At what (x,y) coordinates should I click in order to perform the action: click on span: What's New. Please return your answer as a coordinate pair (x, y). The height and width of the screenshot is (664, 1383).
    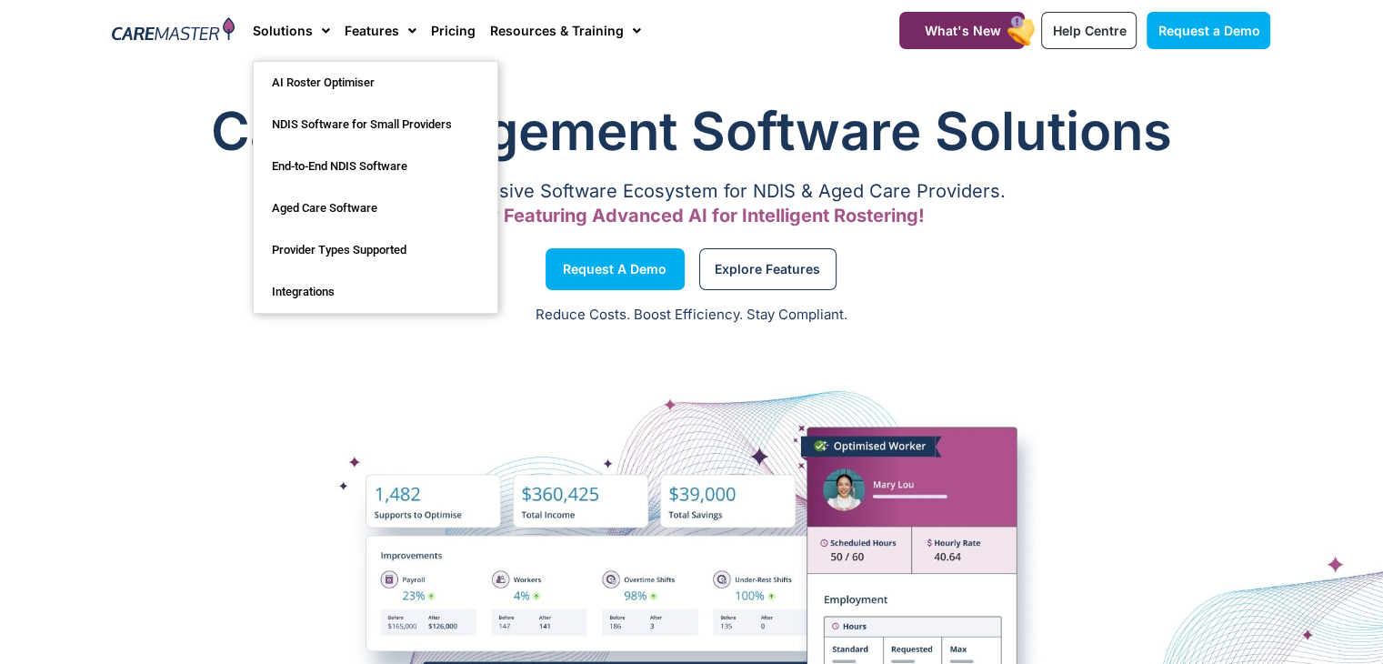
    Looking at the image, I should click on (962, 30).